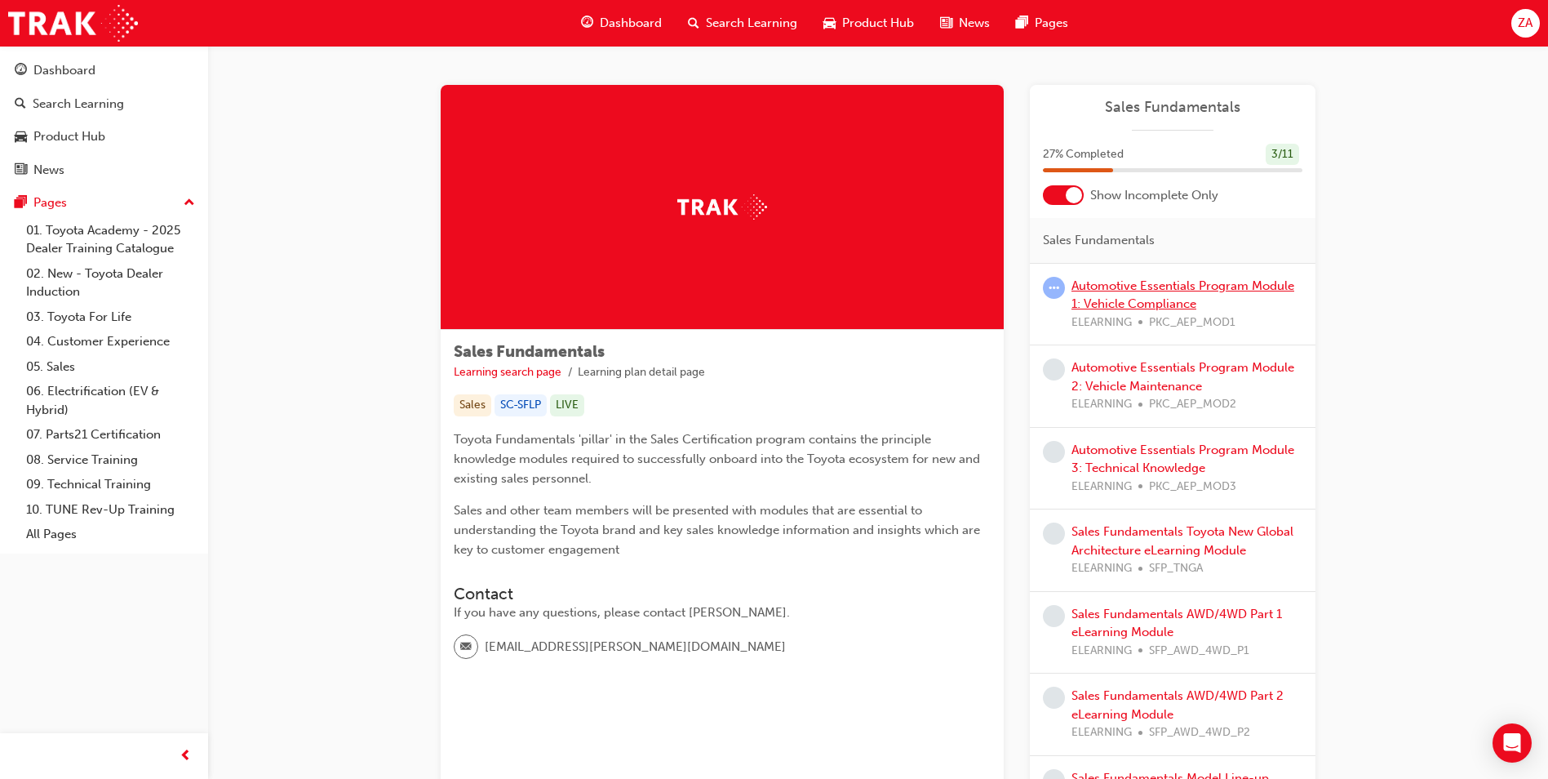  I want to click on span: learningRecordVerb_ATTEMPT-icon, so click(1054, 287).